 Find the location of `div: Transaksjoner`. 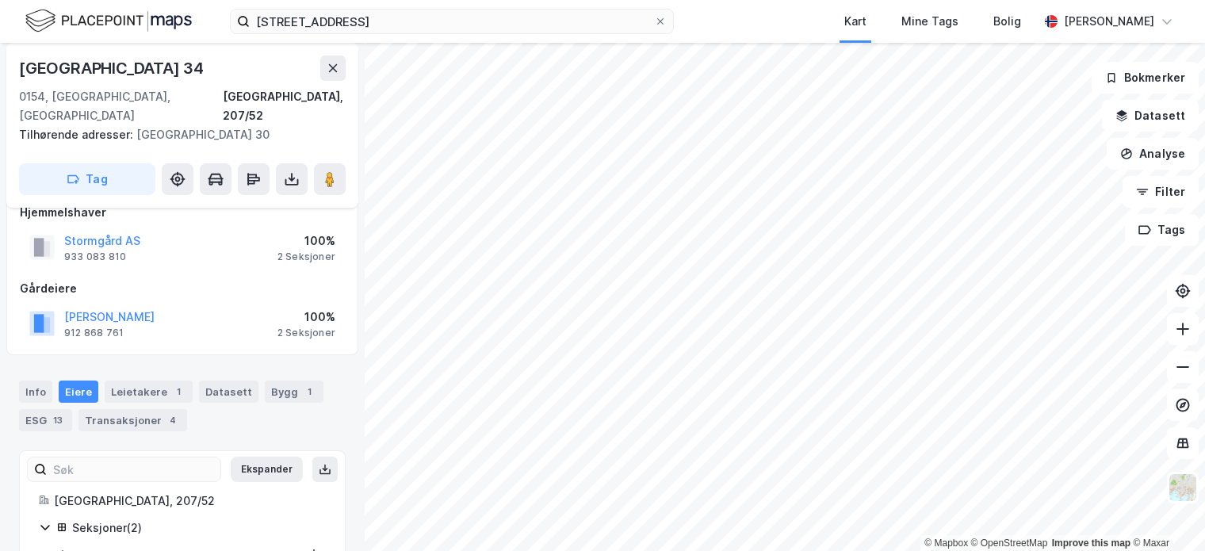

div: Transaksjoner is located at coordinates (132, 420).